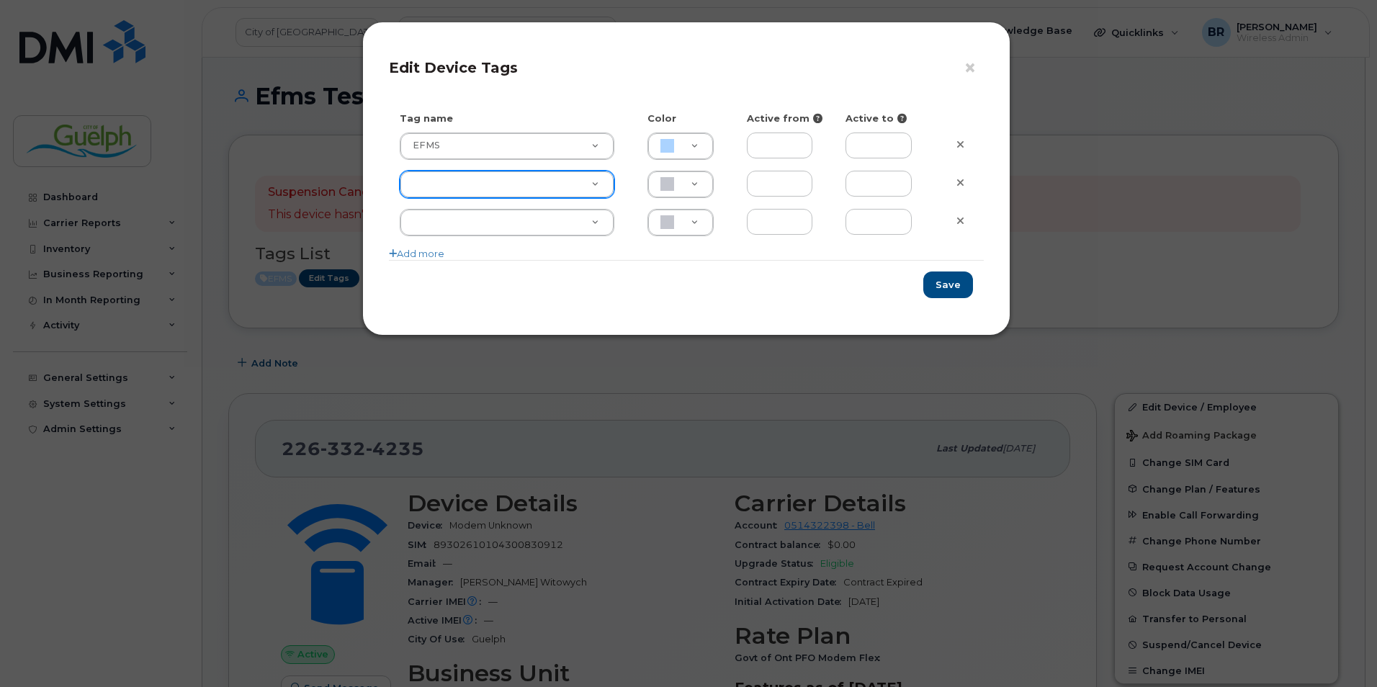 The height and width of the screenshot is (687, 1377). What do you see at coordinates (513, 118) in the screenshot?
I see `div: Tag name` at bounding box center [513, 118].